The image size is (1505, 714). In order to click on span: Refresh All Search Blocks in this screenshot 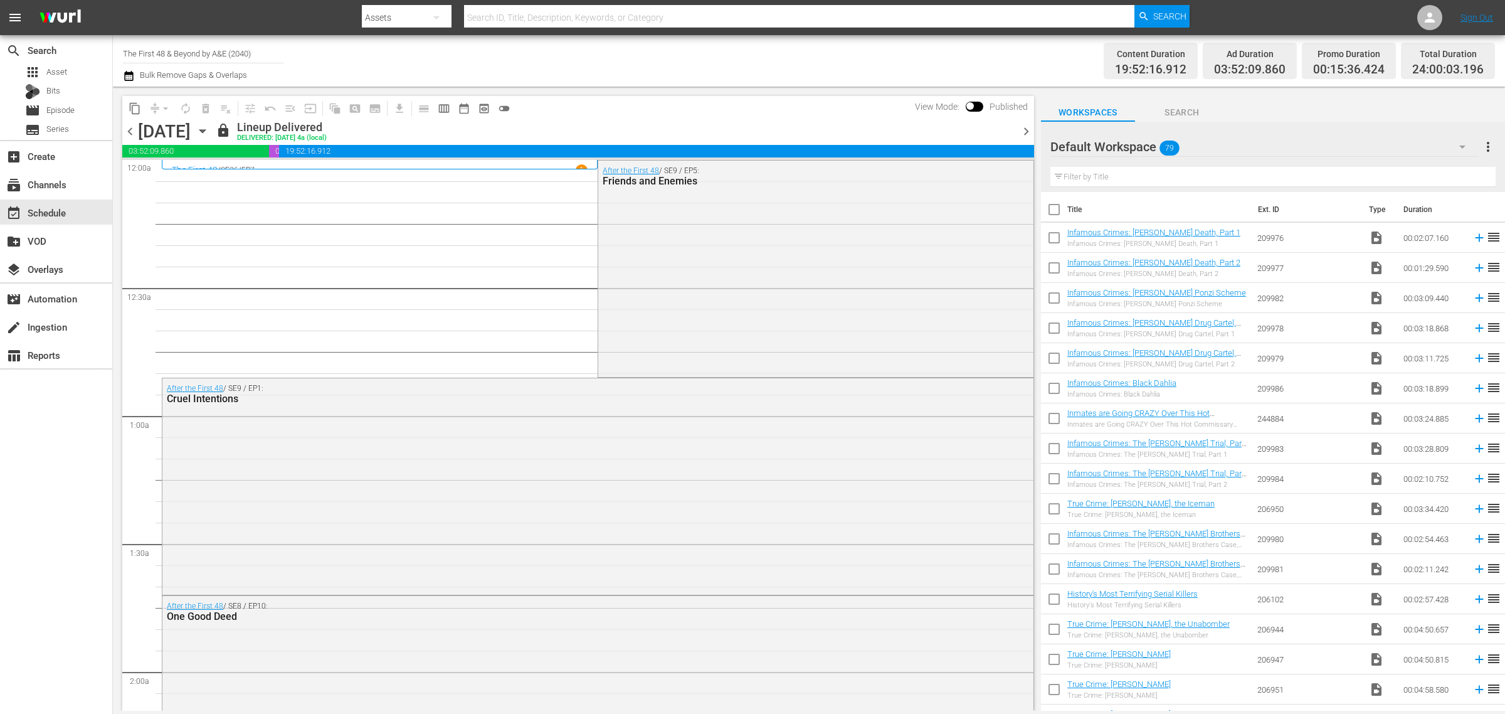, I will do `click(332, 108)`.